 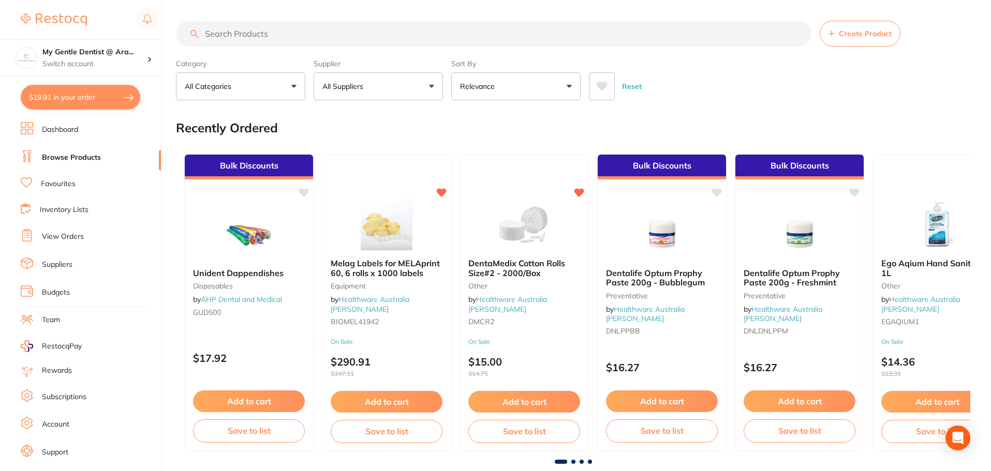 I want to click on a: Suppliers, so click(x=57, y=265).